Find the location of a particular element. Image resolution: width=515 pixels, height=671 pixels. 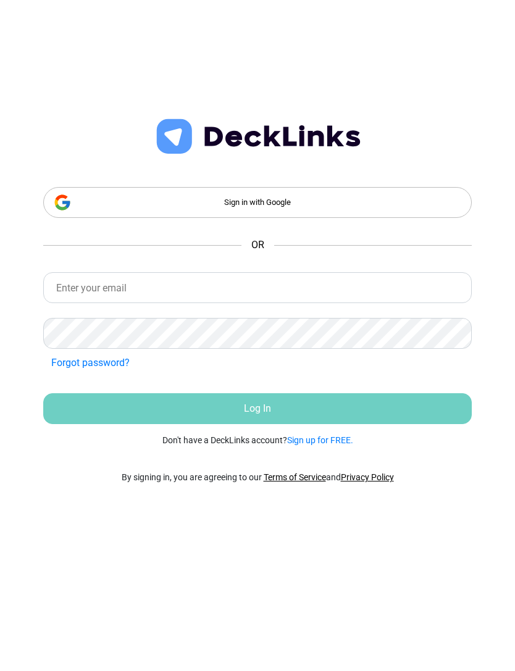

a: Sign up for FREE. is located at coordinates (320, 440).